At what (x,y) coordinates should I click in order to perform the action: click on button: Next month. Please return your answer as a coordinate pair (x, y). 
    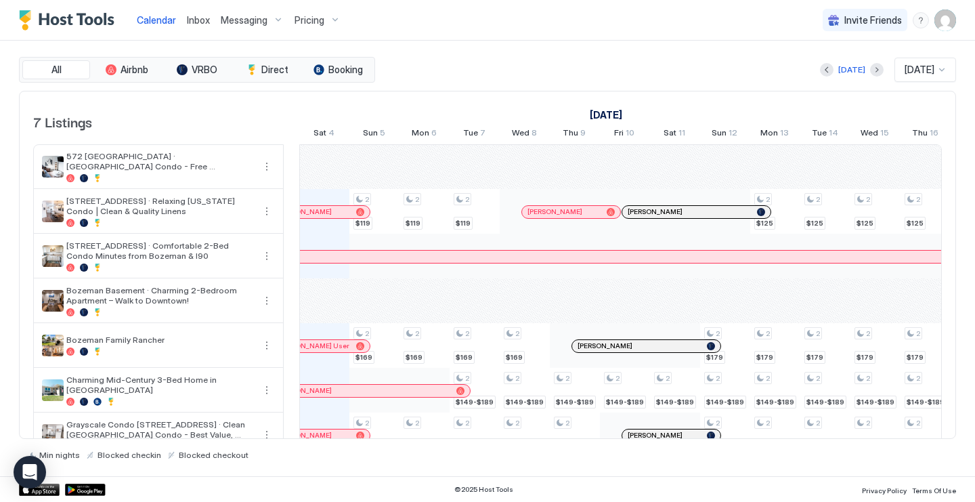
    Looking at the image, I should click on (877, 70).